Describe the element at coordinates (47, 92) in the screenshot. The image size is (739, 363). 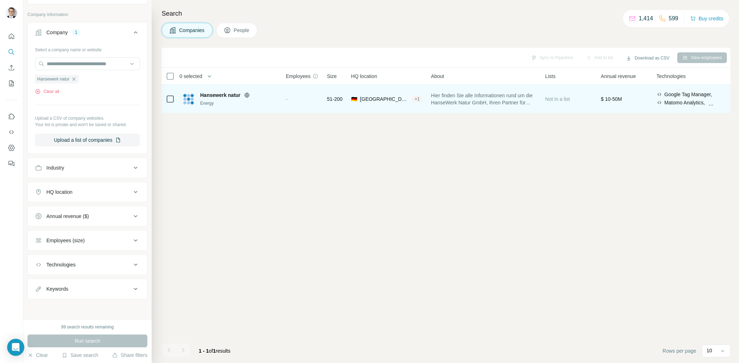
I see `button: Clear all` at that location.